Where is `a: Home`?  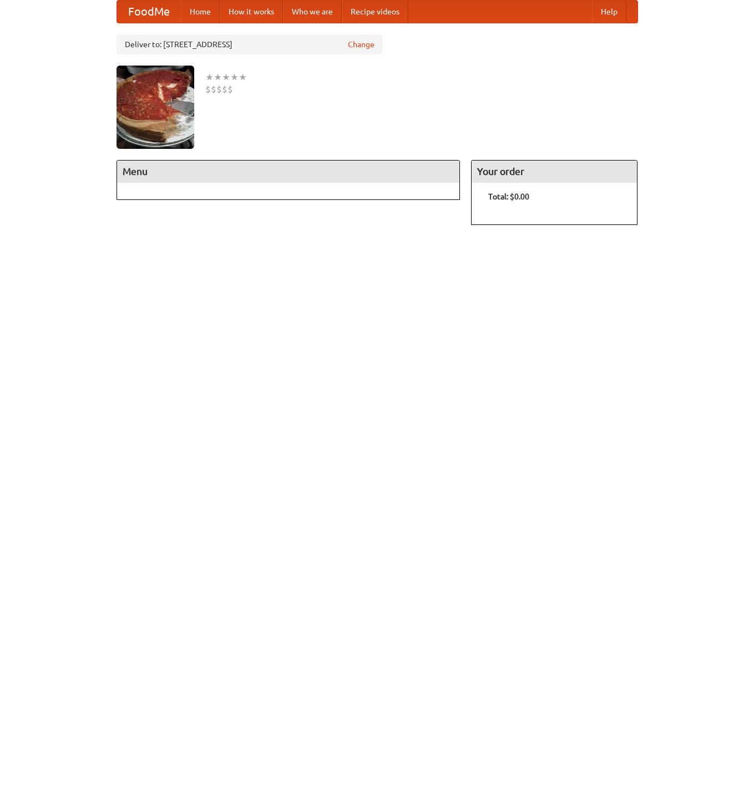 a: Home is located at coordinates (200, 12).